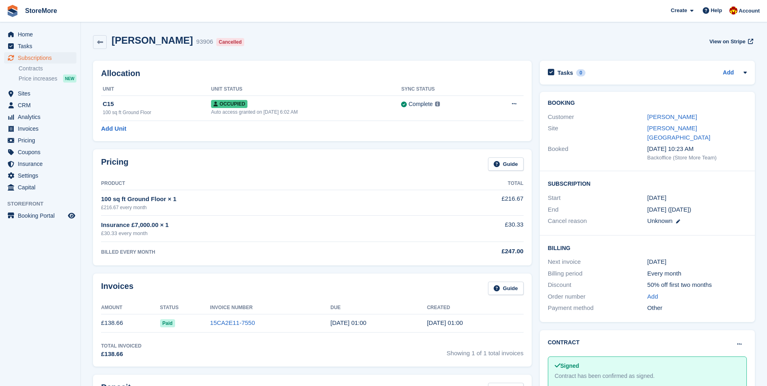 This screenshot has width=767, height=386. What do you see at coordinates (38, 78) in the screenshot?
I see `span: Price increases` at bounding box center [38, 78].